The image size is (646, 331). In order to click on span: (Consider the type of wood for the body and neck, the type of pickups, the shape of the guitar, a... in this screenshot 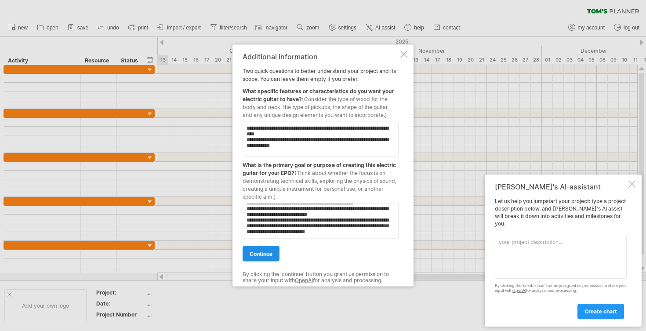, I will do `click(316, 106)`.